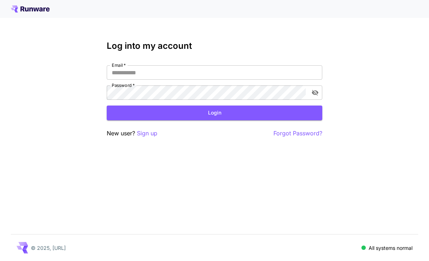  Describe the element at coordinates (215, 46) in the screenshot. I see `h3: Log into my account` at that location.